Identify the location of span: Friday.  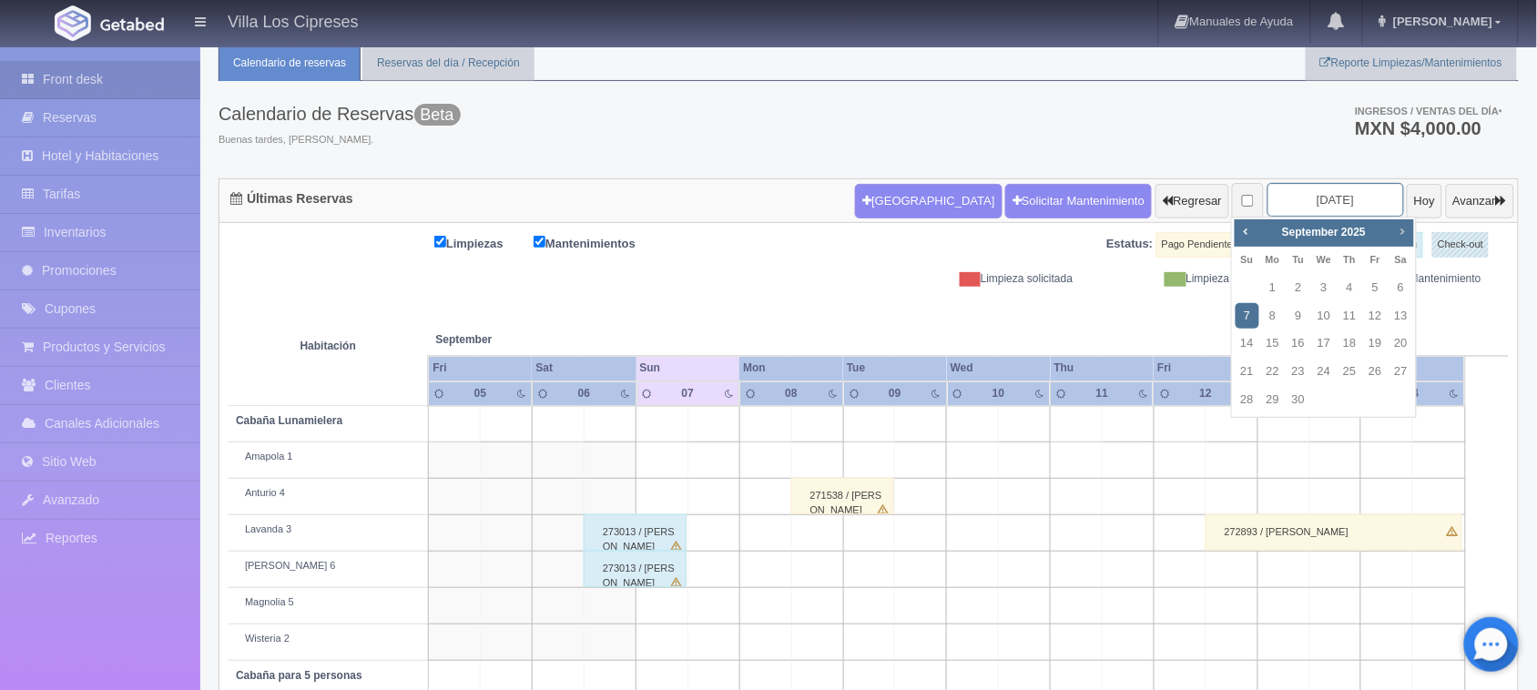
(1375, 260).